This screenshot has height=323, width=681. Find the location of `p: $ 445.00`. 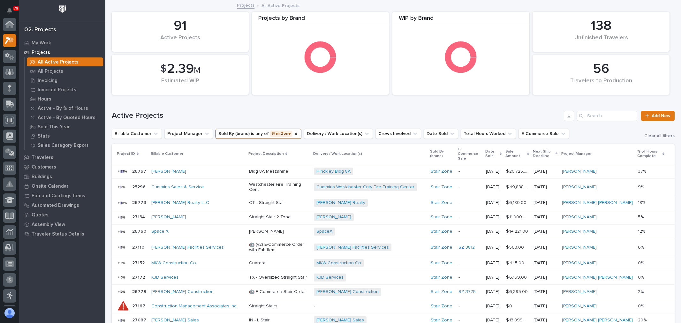

p: $ 445.00 is located at coordinates (516, 263).